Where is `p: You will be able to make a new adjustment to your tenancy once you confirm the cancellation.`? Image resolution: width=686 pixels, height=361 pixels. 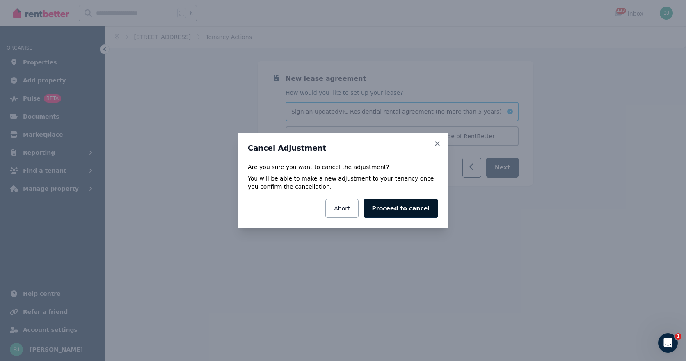 p: You will be able to make a new adjustment to your tenancy once you confirm the cancellation. is located at coordinates (343, 183).